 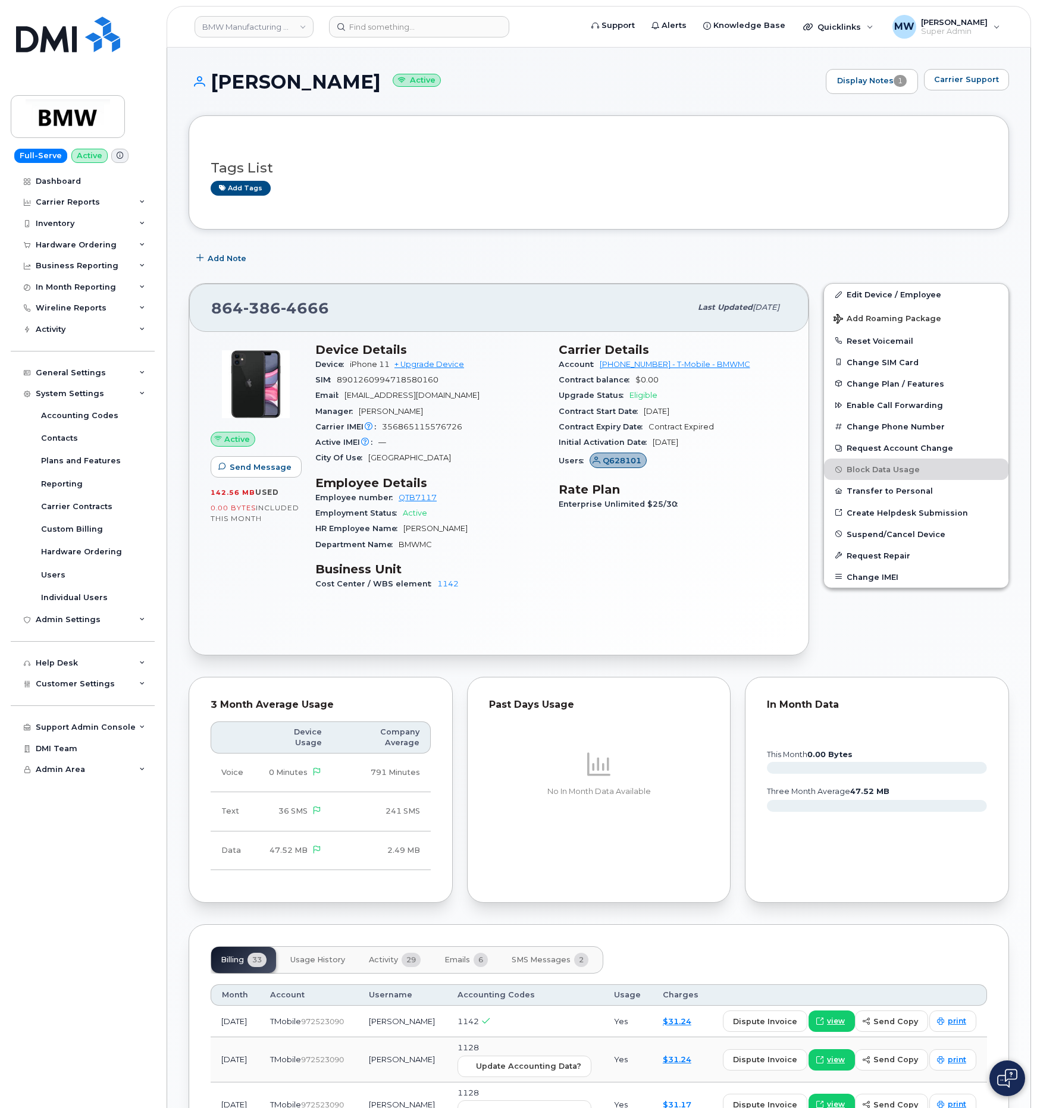 What do you see at coordinates (293, 738) in the screenshot?
I see `th: Device Usage` at bounding box center [293, 738].